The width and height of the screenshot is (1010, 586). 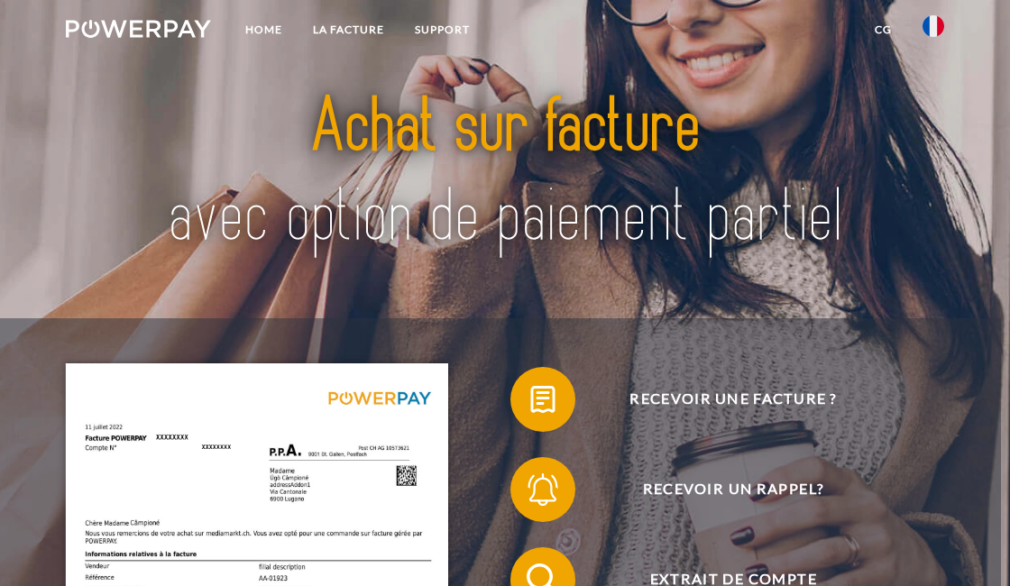 What do you see at coordinates (934, 26) in the screenshot?
I see `img: fr` at bounding box center [934, 26].